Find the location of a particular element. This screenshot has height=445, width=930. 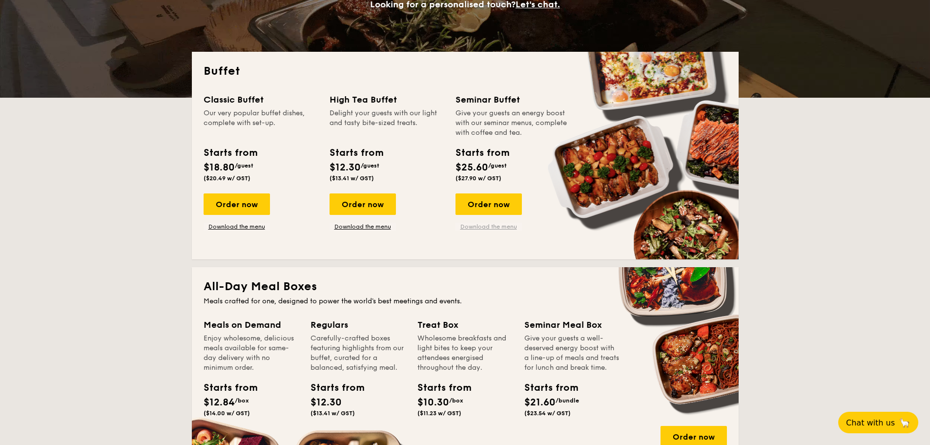

span: $10.30 is located at coordinates (433, 402).